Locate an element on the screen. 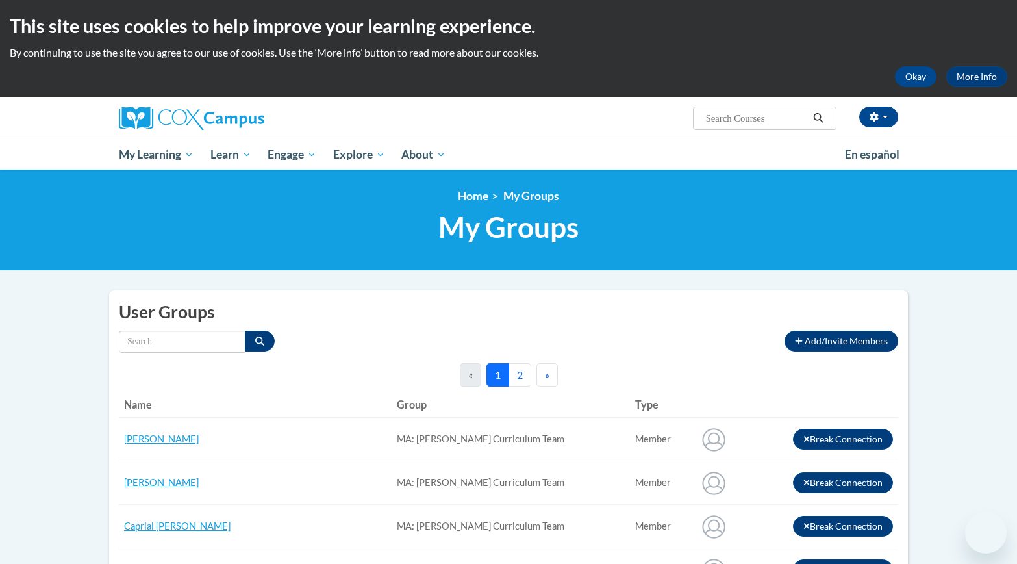  button: Okay is located at coordinates (916, 77).